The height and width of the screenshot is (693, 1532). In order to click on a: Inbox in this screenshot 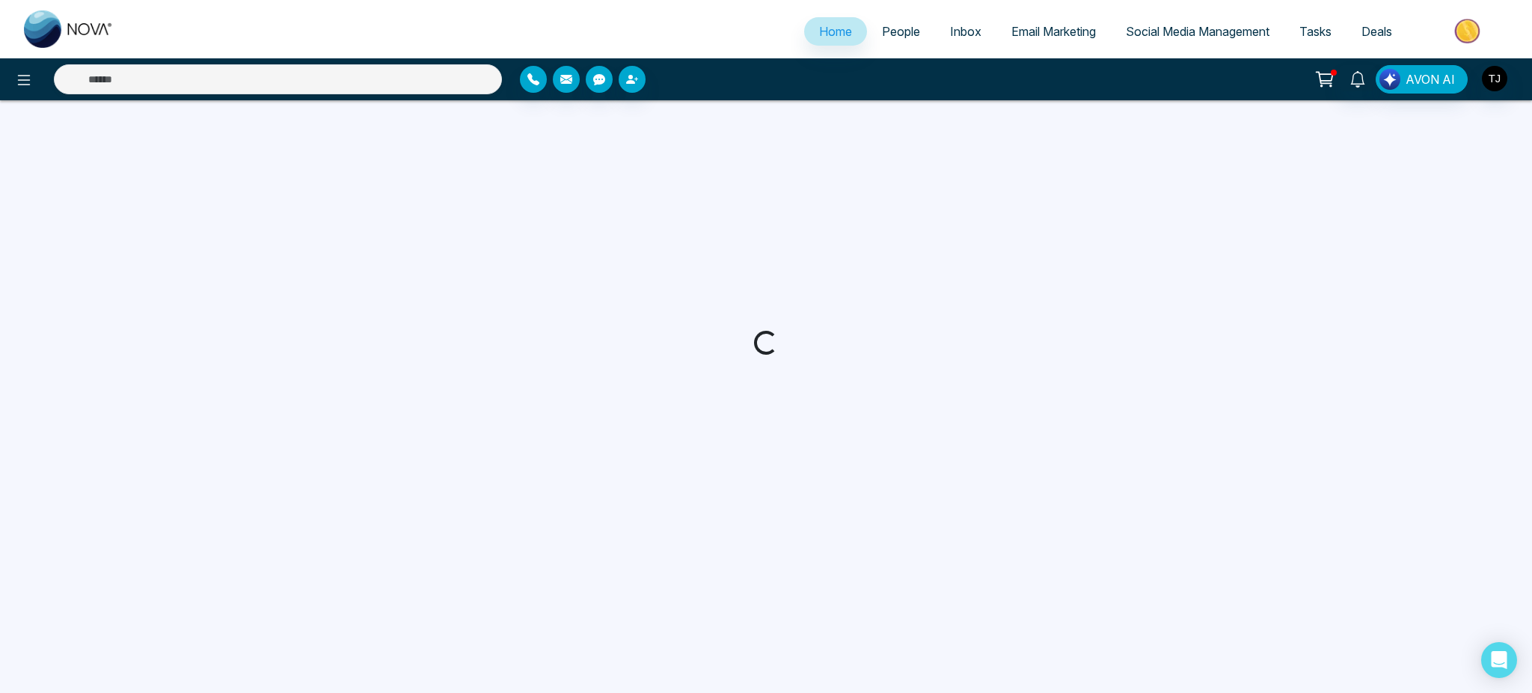, I will do `click(966, 31)`.